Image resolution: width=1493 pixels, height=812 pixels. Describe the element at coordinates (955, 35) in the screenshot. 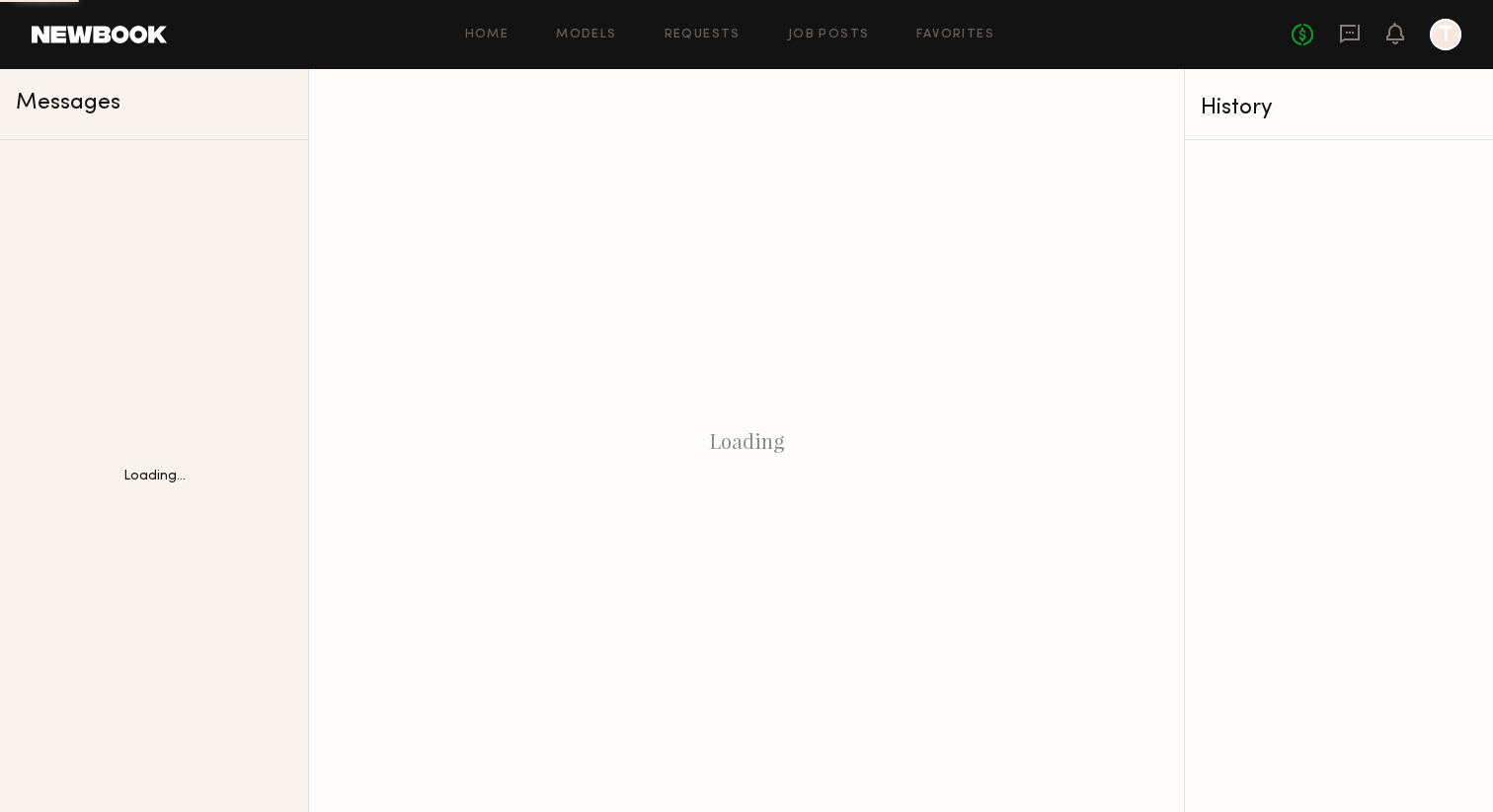

I see `a: Favorites` at that location.